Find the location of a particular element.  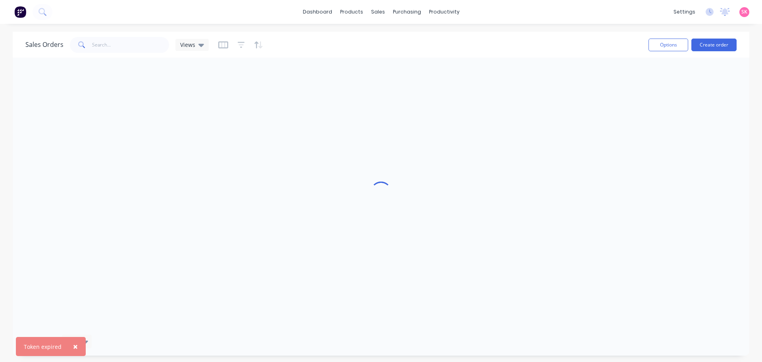

div: Token expired is located at coordinates (42, 346).